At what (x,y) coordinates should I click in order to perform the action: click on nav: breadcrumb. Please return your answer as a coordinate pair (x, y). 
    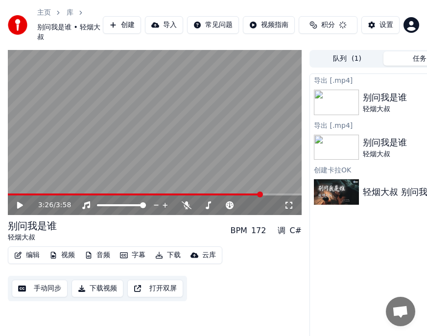
    Looking at the image, I should click on (70, 25).